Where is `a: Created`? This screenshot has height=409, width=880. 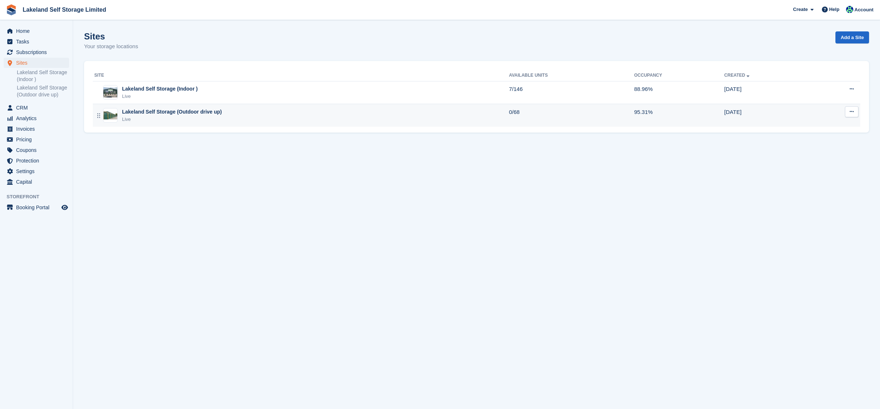 a: Created is located at coordinates (737, 75).